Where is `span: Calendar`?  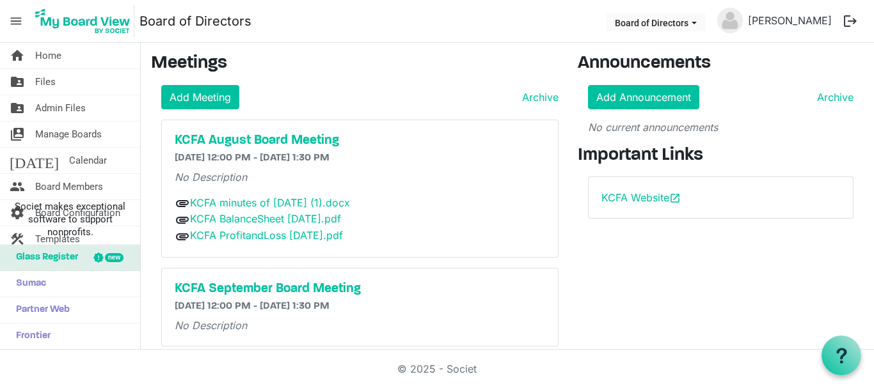 span: Calendar is located at coordinates (88, 161).